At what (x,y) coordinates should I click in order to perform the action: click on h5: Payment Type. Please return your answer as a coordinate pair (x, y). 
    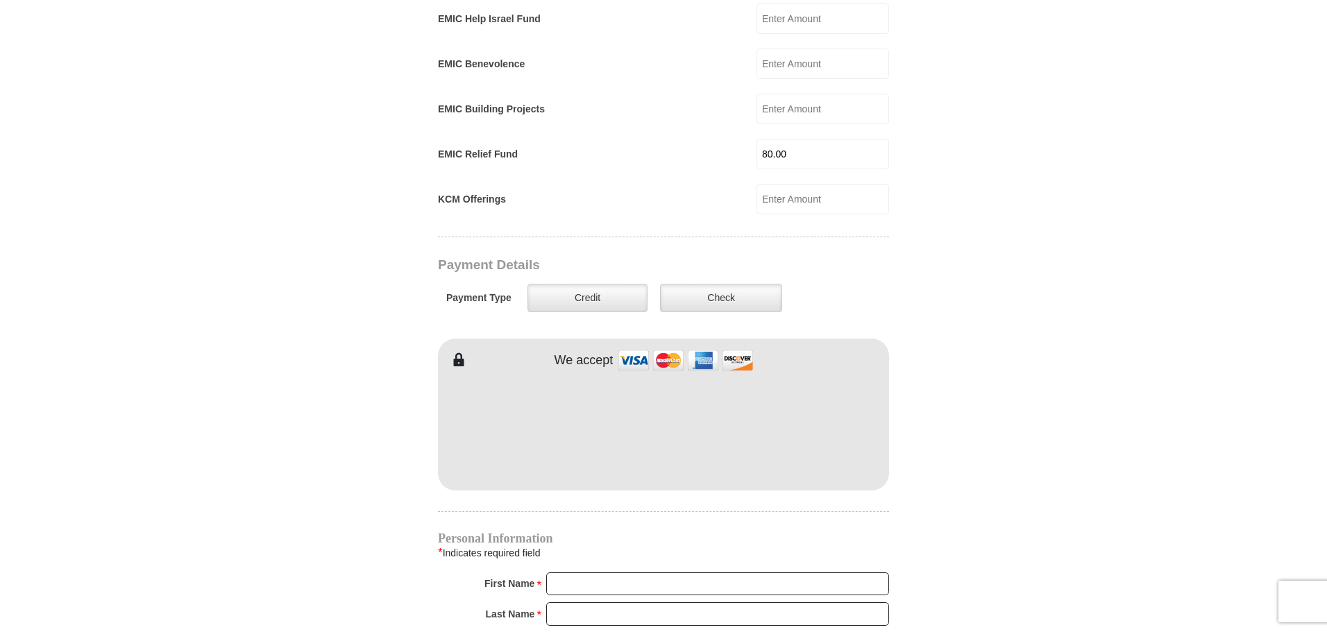
    Looking at the image, I should click on (479, 298).